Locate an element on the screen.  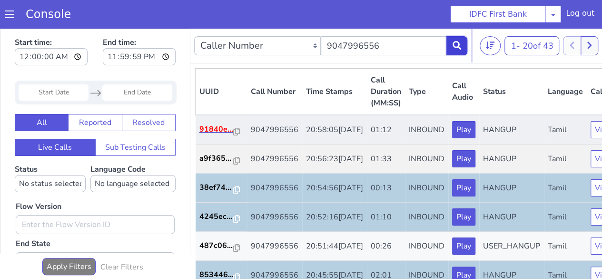
th: Language is located at coordinates (566, 63).